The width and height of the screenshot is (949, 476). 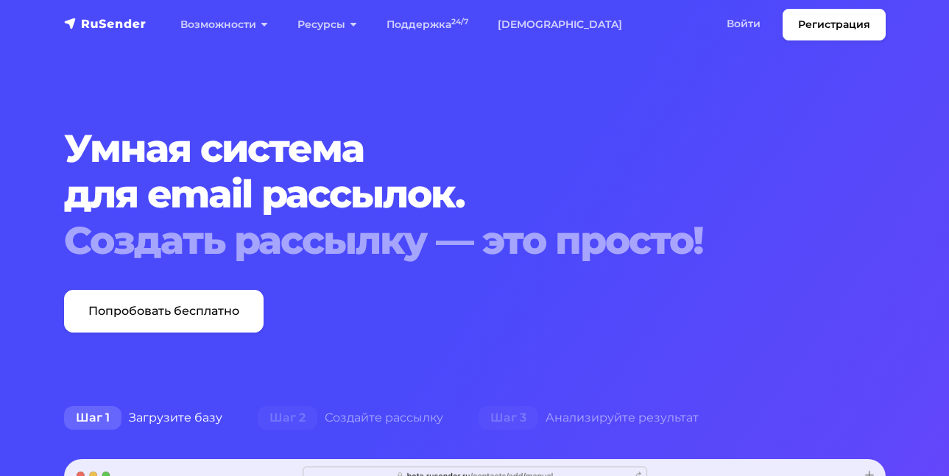 I want to click on a: Попробовать бесплатно, so click(x=163, y=311).